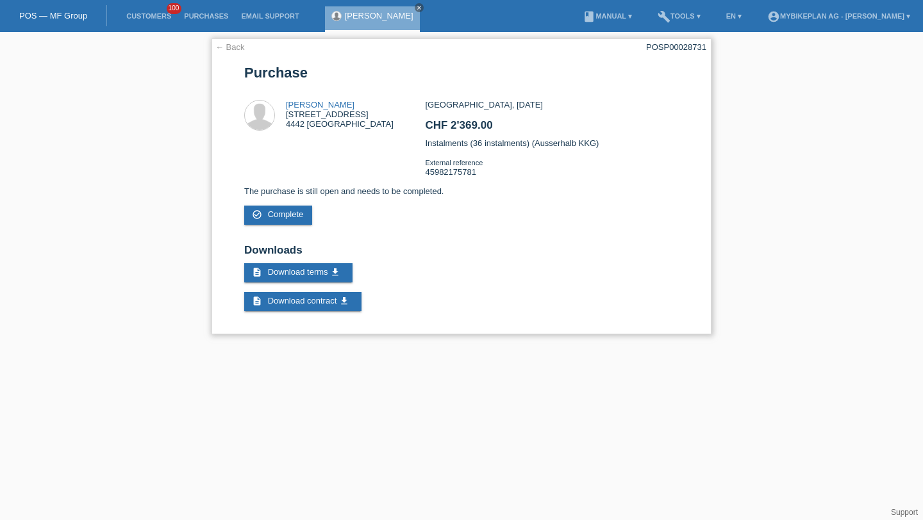 Image resolution: width=923 pixels, height=520 pixels. What do you see at coordinates (461, 72) in the screenshot?
I see `h1: Purchase` at bounding box center [461, 72].